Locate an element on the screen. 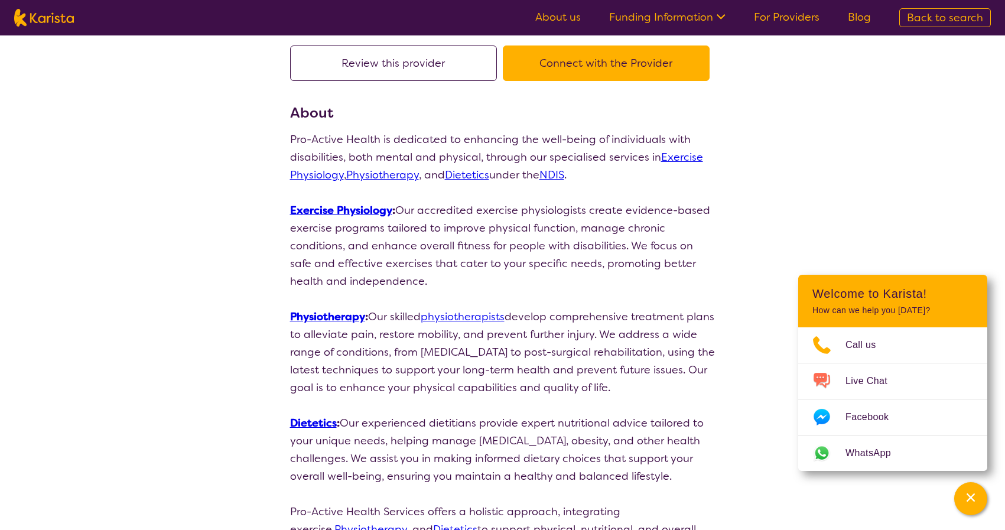 The width and height of the screenshot is (1005, 530). a: physiotherapists is located at coordinates (463, 317).